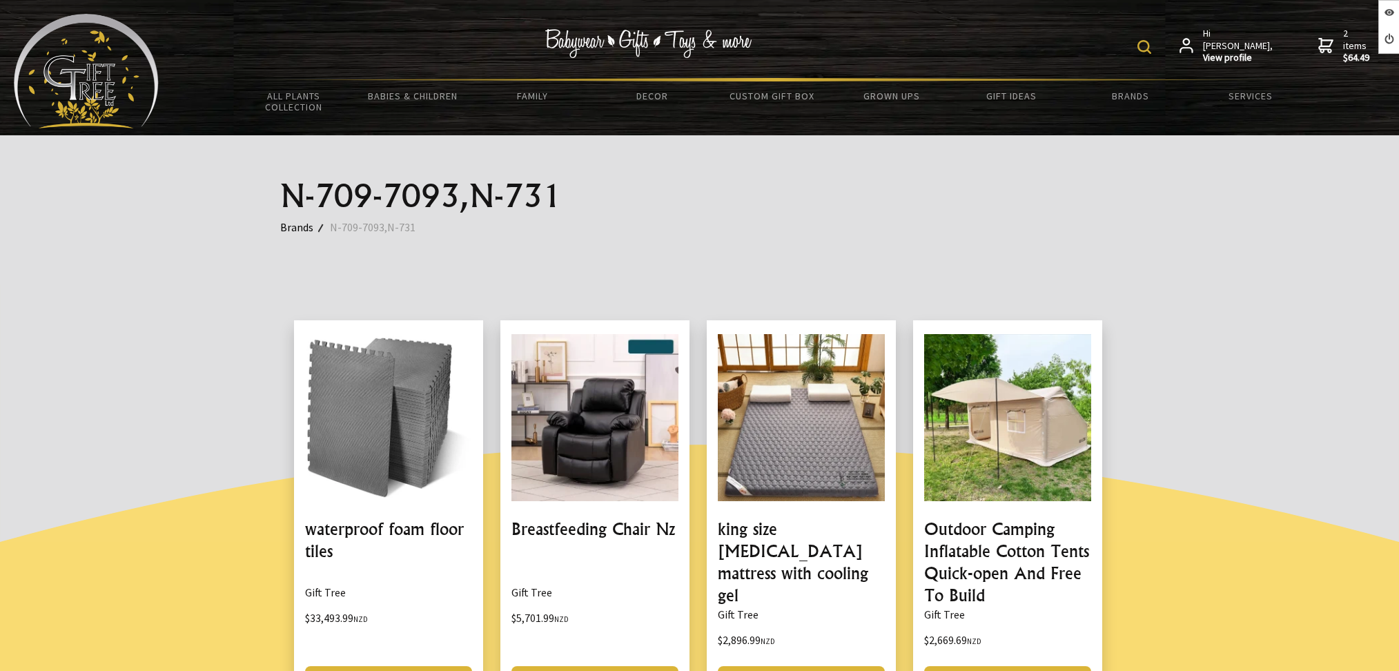 This screenshot has height=671, width=1399. What do you see at coordinates (1011, 96) in the screenshot?
I see `a: Gift Ideas` at bounding box center [1011, 96].